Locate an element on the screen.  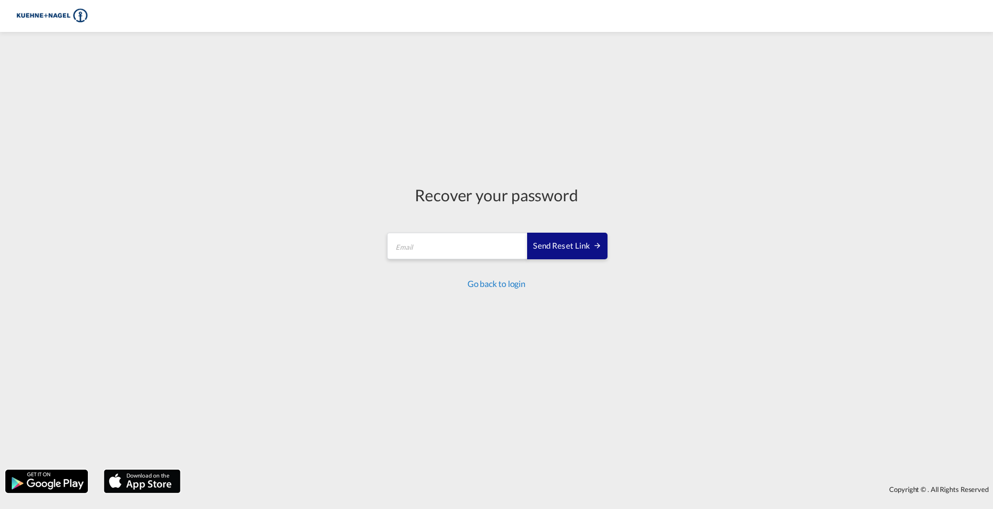
div: Recover your password is located at coordinates (496, 195).